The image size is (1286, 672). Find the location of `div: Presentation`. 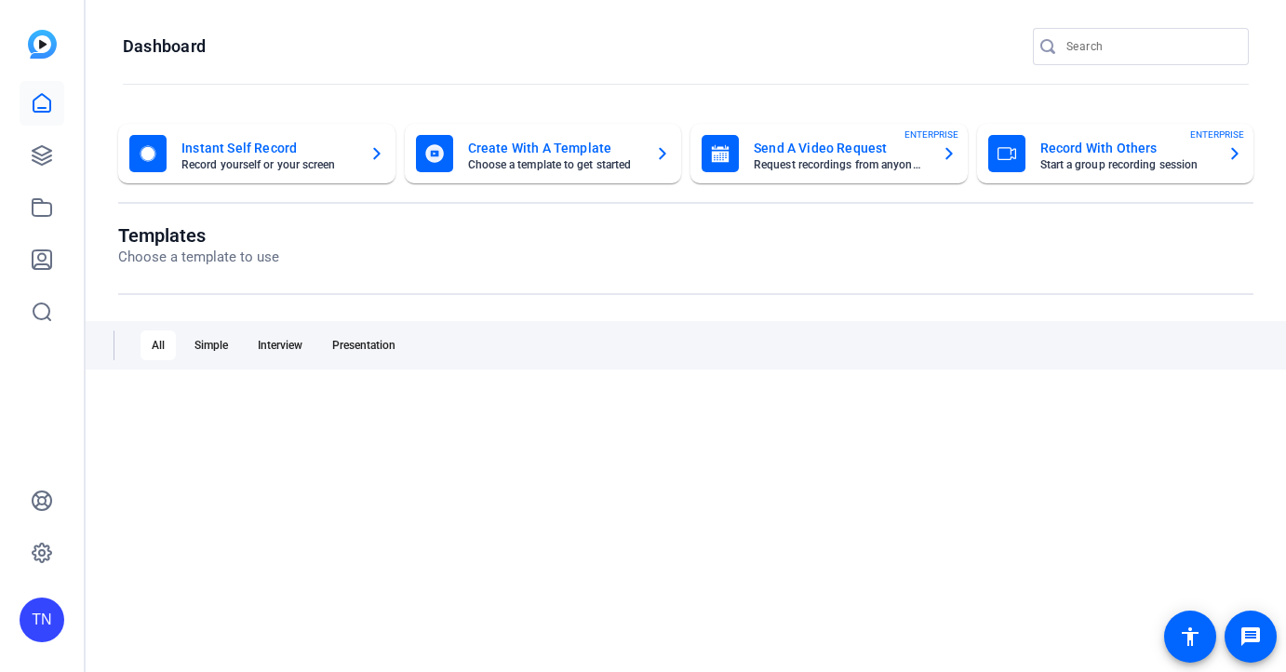

div: Presentation is located at coordinates (364, 345).